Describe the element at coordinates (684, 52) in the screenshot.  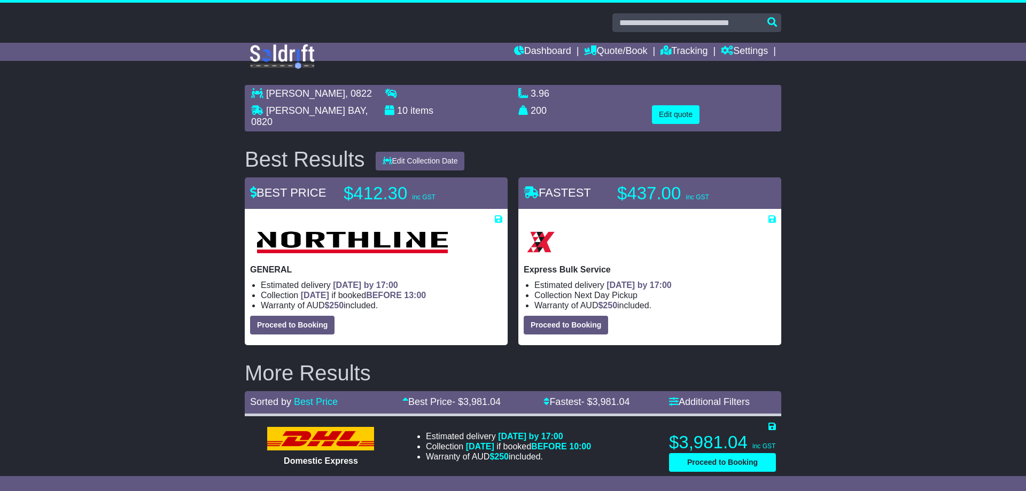
I see `a: Tracking` at that location.